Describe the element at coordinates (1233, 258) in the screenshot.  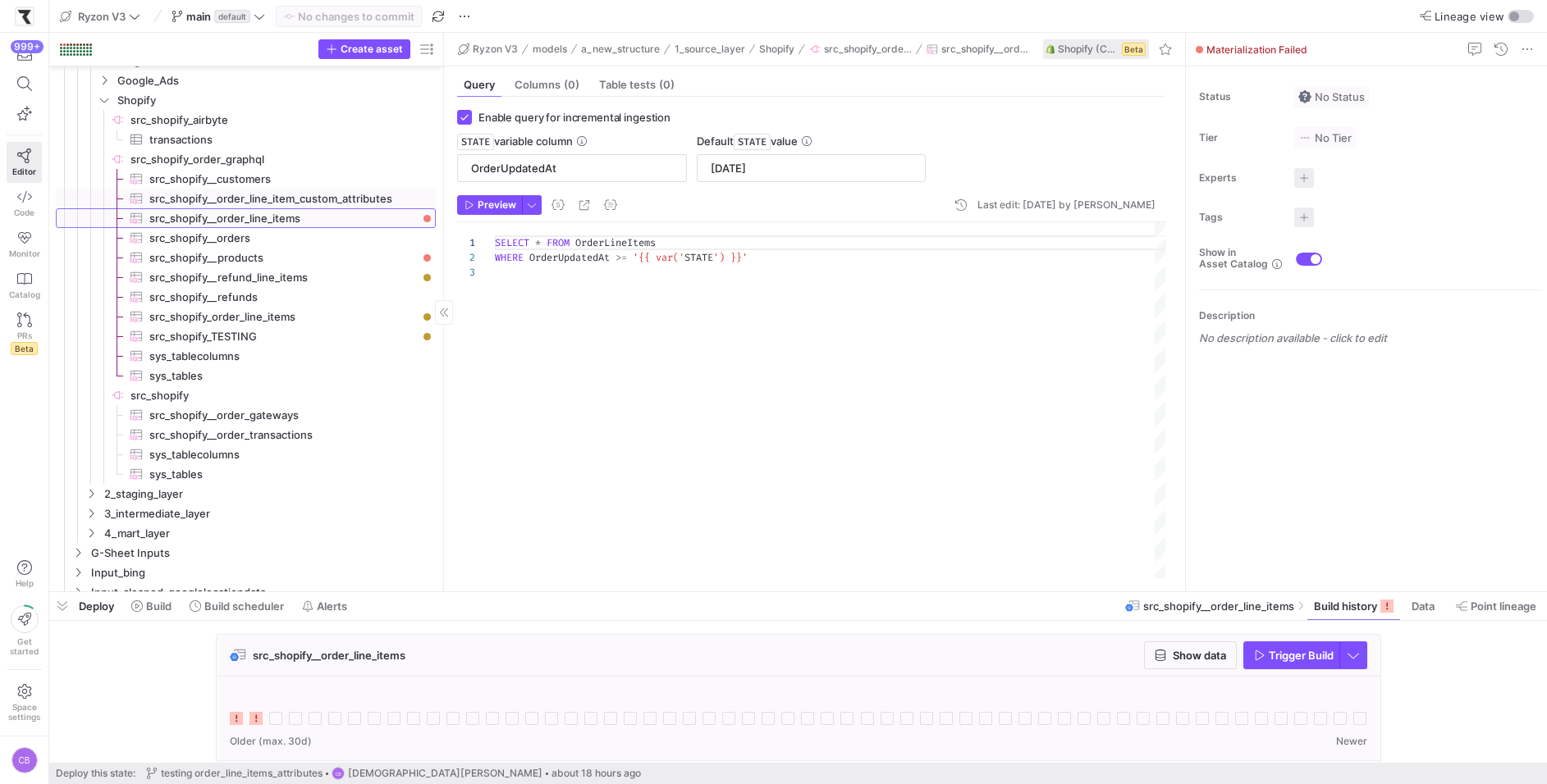
I see `span: Show in Asset Catalog` at that location.